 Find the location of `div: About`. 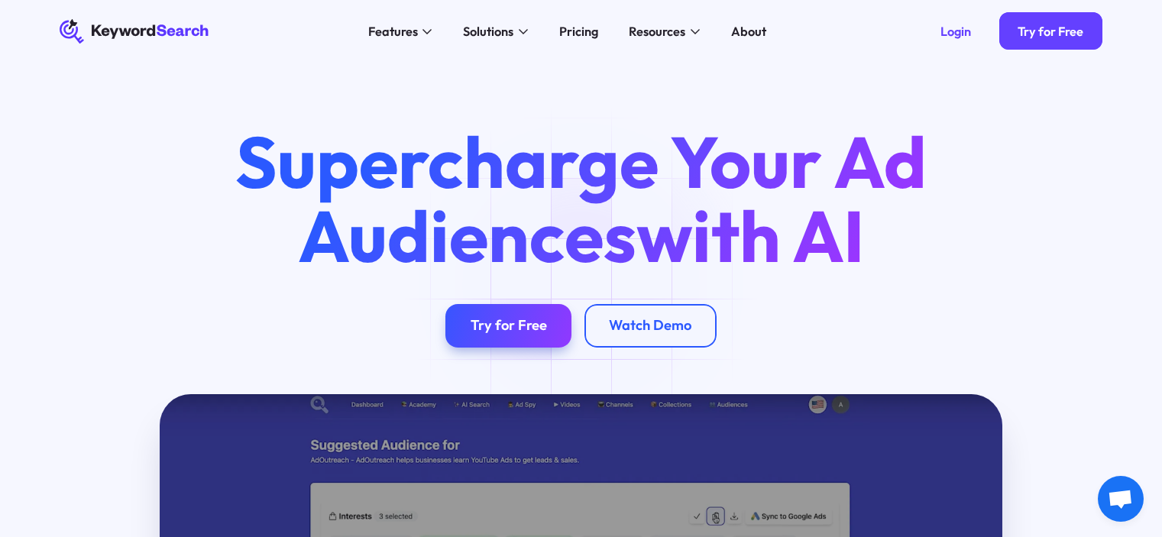

div: About is located at coordinates (749, 31).